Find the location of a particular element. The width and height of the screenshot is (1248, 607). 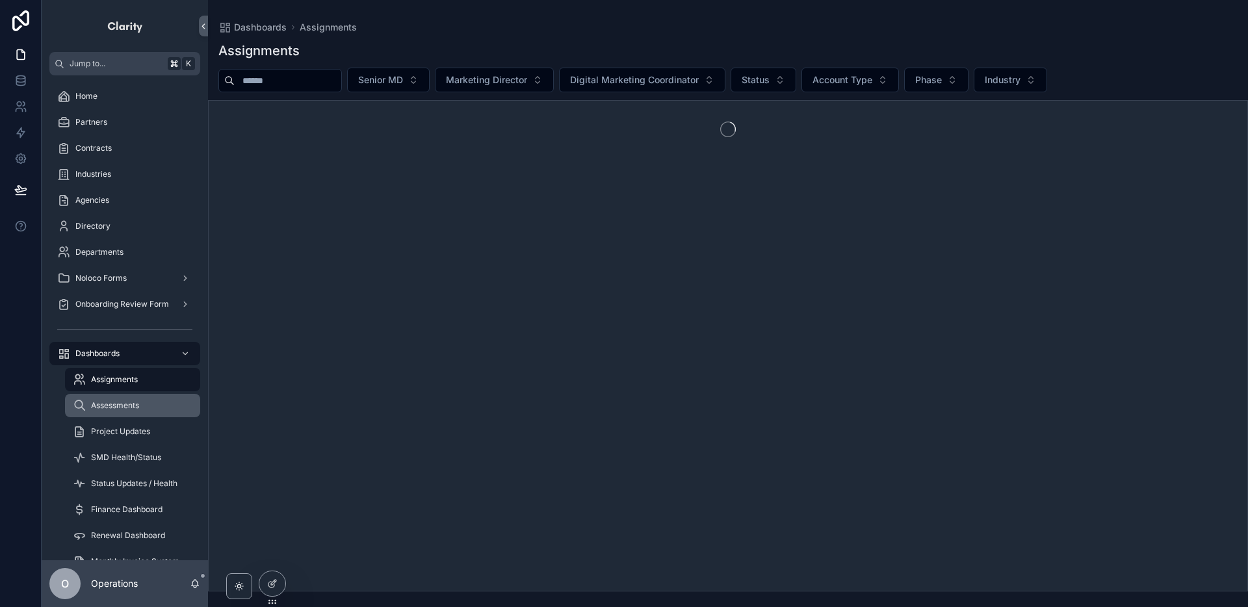

span: Renewal Dashboard is located at coordinates (128, 536).